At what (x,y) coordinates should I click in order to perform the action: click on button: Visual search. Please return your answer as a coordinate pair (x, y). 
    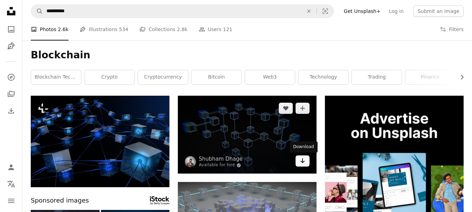
    Looking at the image, I should click on (325, 11).